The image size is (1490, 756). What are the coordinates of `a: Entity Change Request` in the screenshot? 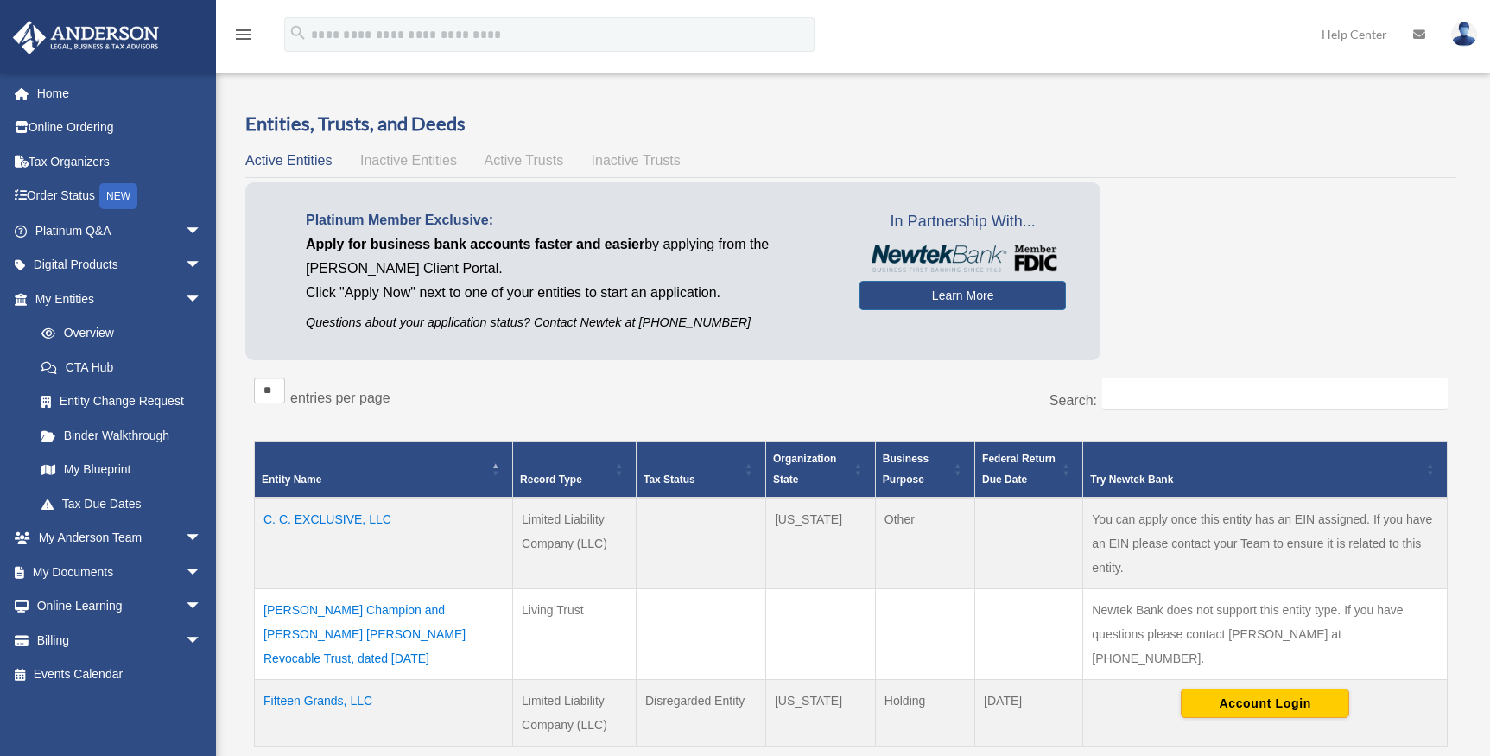 It's located at (122, 402).